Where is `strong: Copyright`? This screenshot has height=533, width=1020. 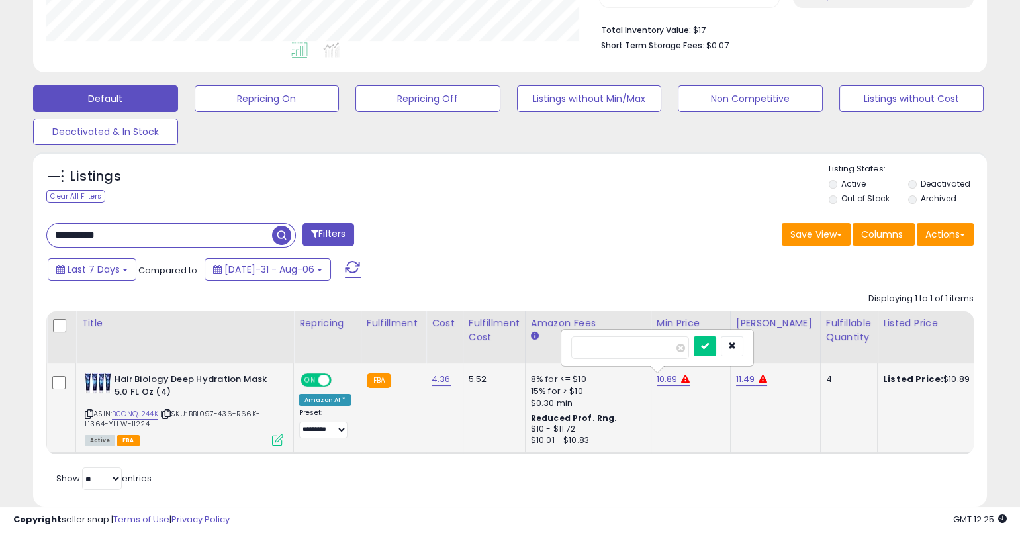
strong: Copyright is located at coordinates (37, 519).